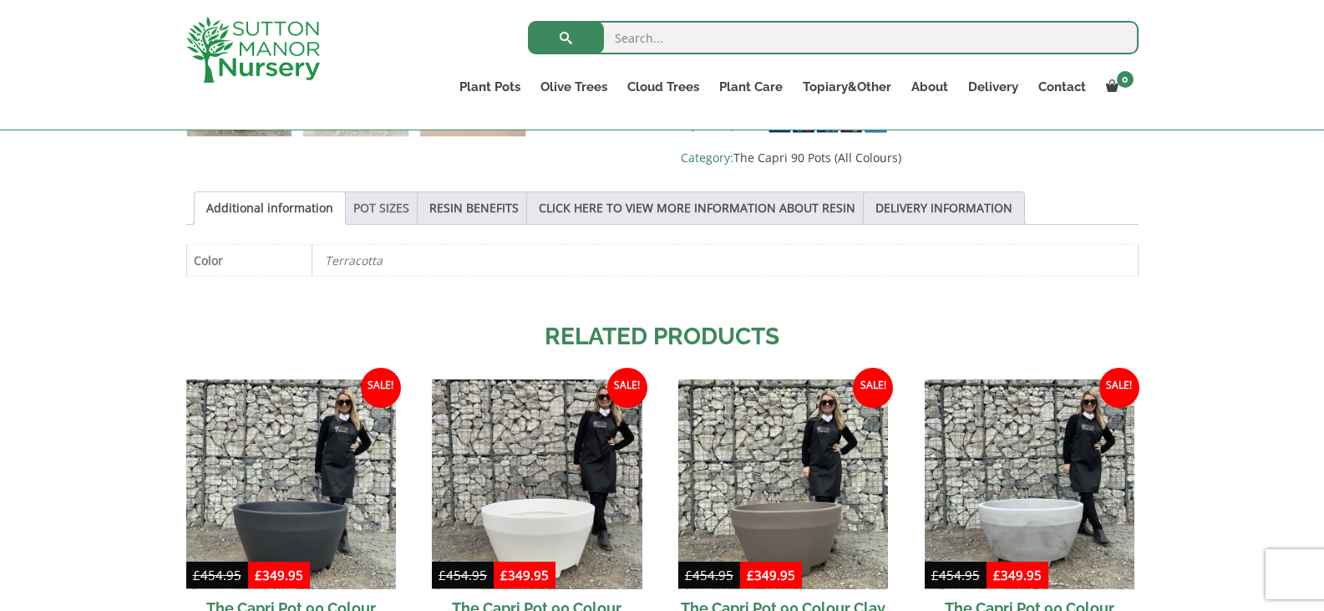 The height and width of the screenshot is (611, 1324). What do you see at coordinates (833, 38) in the screenshot?
I see `input: Search...` at bounding box center [833, 38].